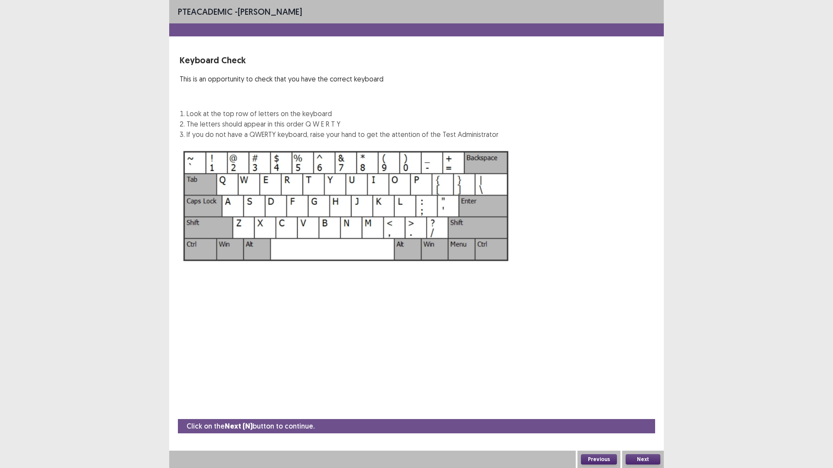  Describe the element at coordinates (346, 206) in the screenshot. I see `img: Keyboard Image` at that location.